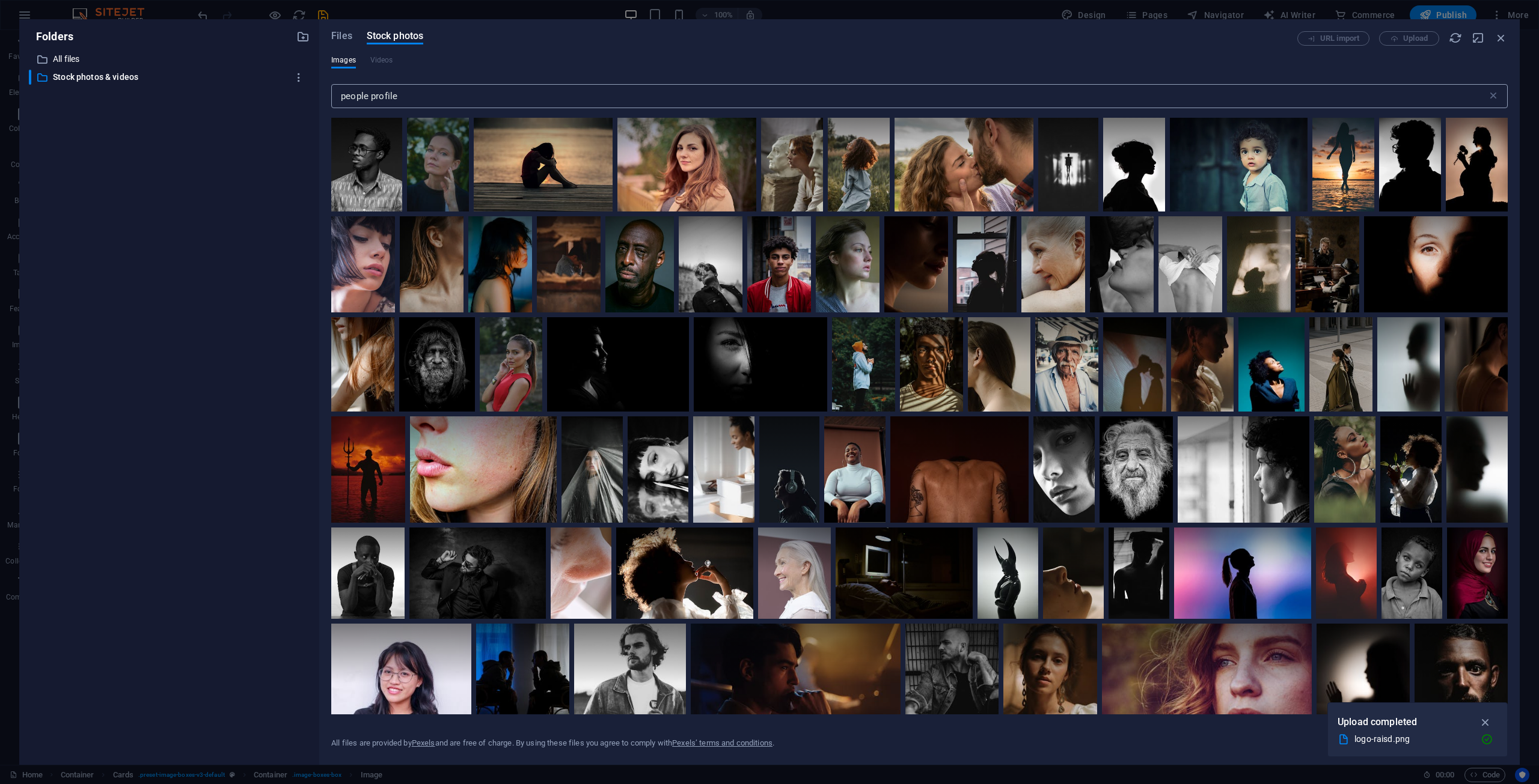  I want to click on input: Search, so click(909, 96).